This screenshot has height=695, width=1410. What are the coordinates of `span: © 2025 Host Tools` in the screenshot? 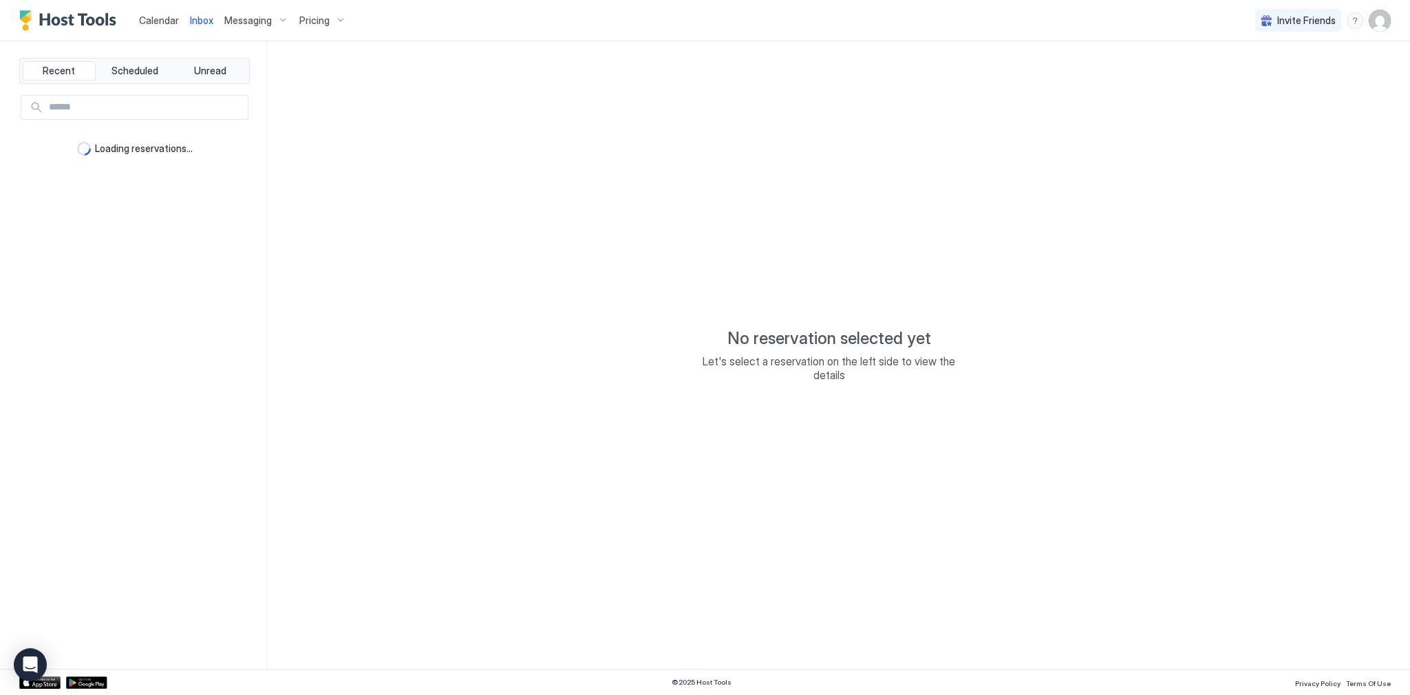 It's located at (701, 682).